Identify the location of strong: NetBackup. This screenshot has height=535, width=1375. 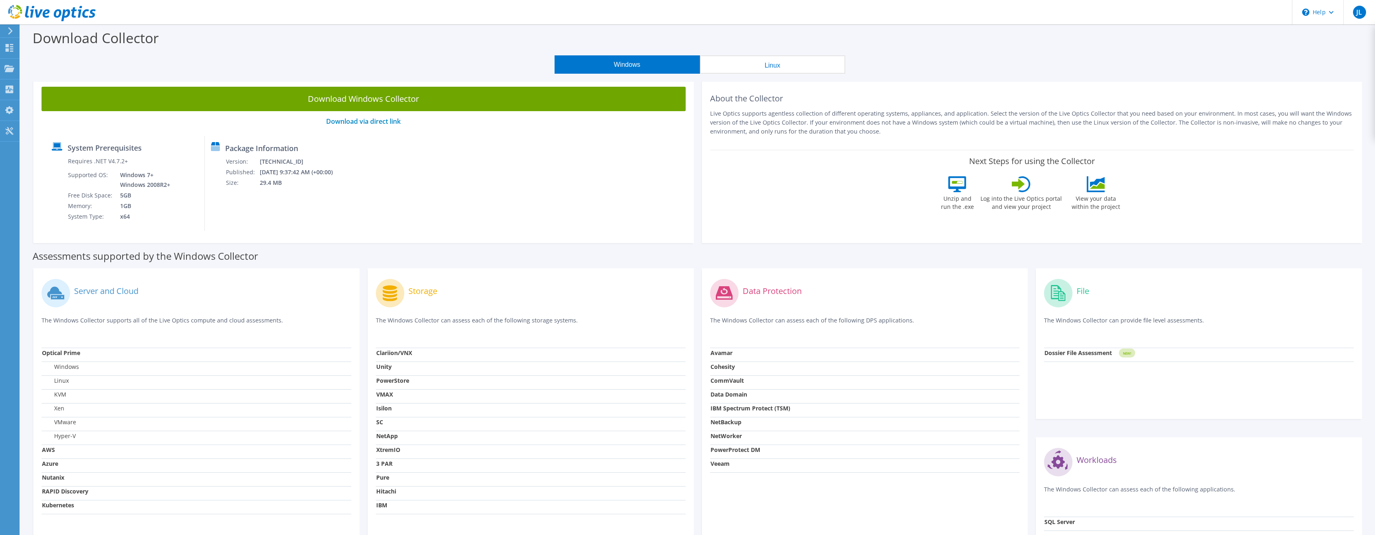
(726, 422).